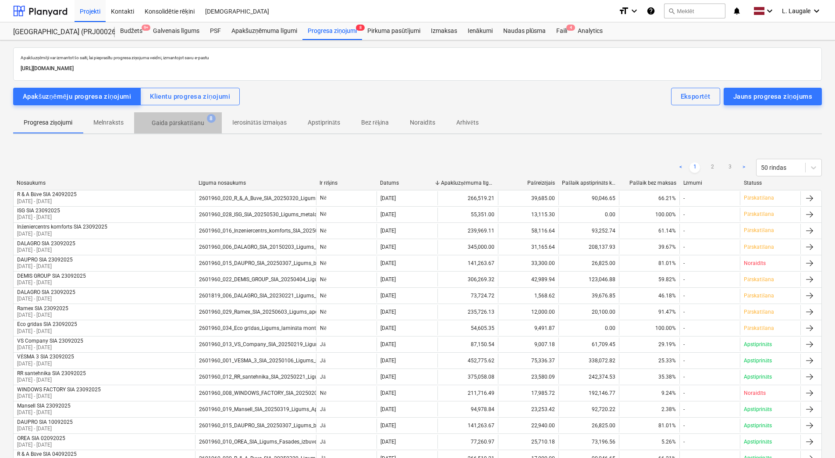 This screenshot has height=458, width=835. Describe the element at coordinates (528, 409) in the screenshot. I see `div: 23,253.42` at that location.